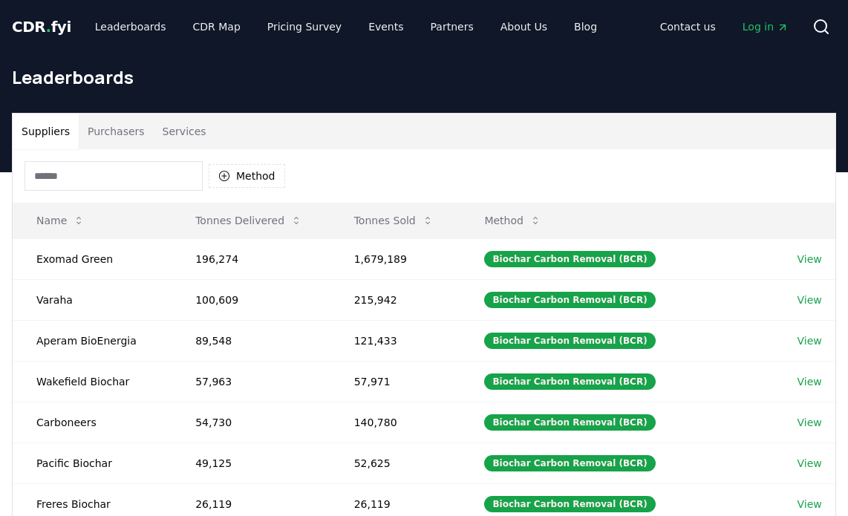 This screenshot has height=516, width=848. Describe the element at coordinates (585, 27) in the screenshot. I see `a: Blog` at that location.